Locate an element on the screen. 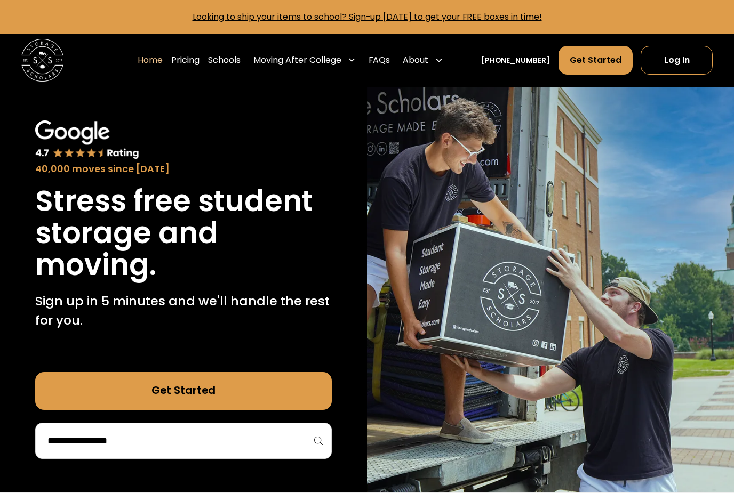  a: Home is located at coordinates (150, 60).